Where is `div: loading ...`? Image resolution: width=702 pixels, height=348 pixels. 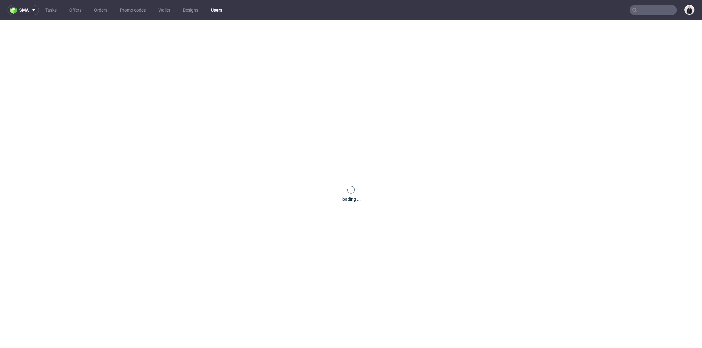
div: loading ... is located at coordinates (351, 199).